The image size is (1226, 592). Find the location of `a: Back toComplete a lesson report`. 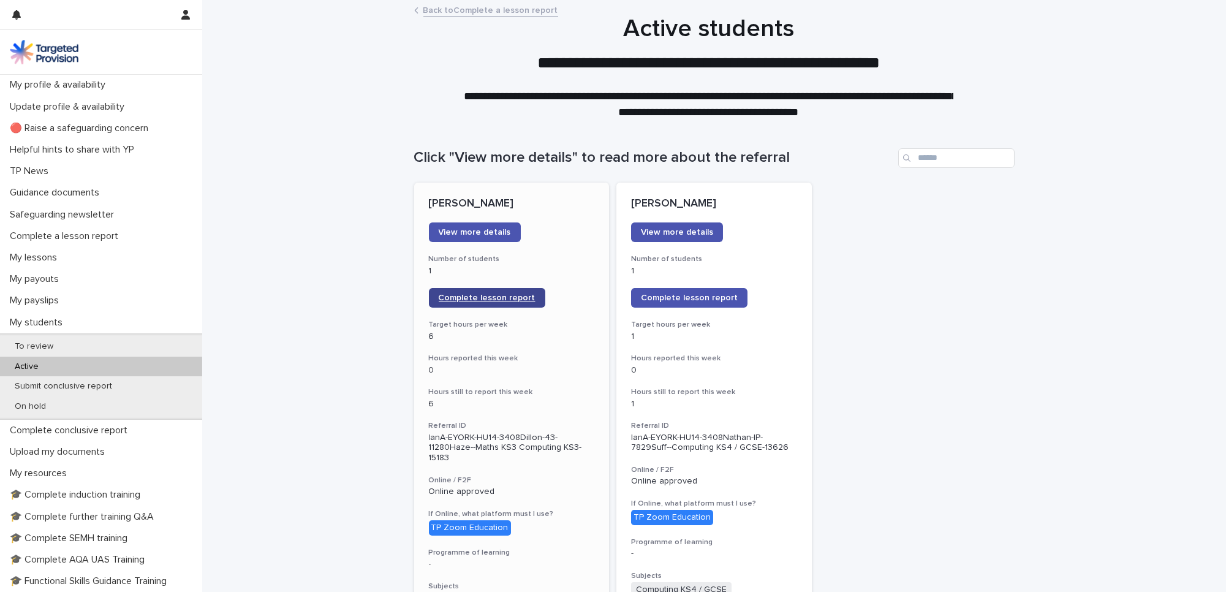

a: Back toComplete a lesson report is located at coordinates (491, 9).